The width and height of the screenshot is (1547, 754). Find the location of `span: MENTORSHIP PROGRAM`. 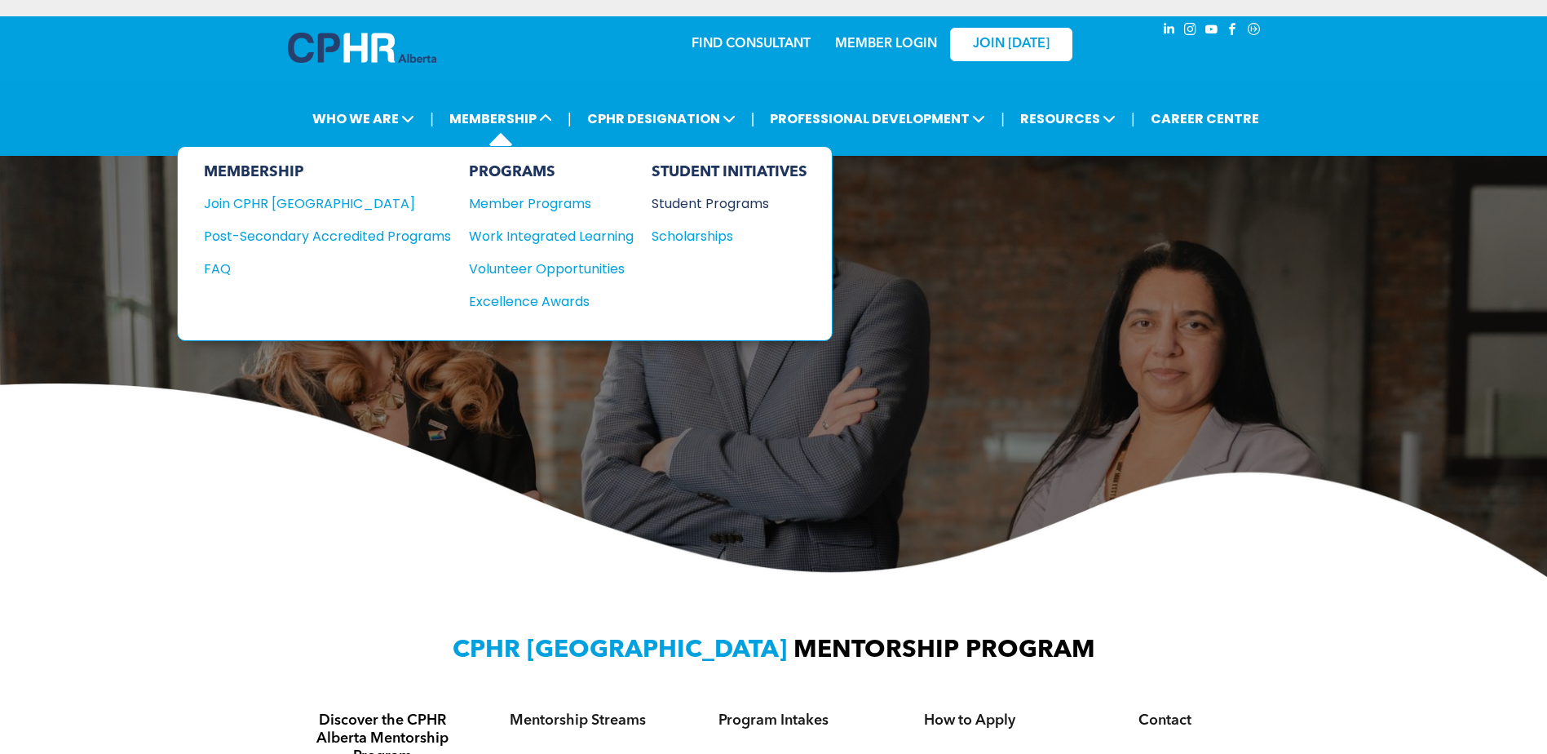

span: MENTORSHIP PROGRAM is located at coordinates (944, 650).